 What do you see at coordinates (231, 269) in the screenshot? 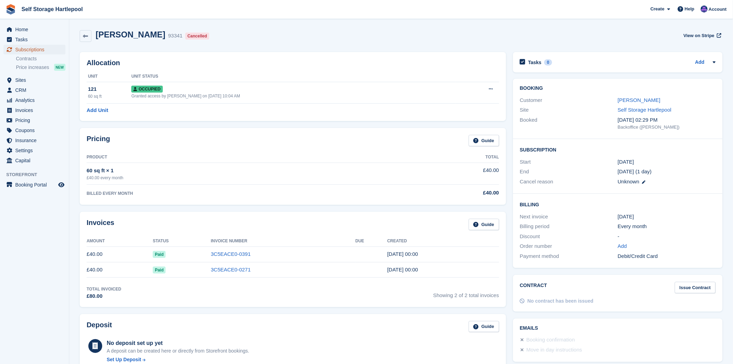
I see `a: 3C5EACE0-0271` at bounding box center [231, 269].